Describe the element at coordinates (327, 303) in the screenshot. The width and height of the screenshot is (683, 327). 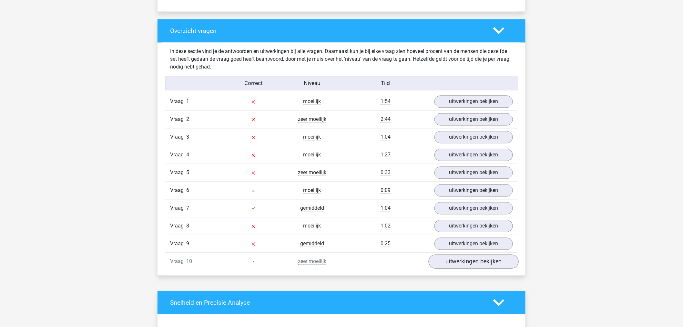
I see `h4: Snelheid en Precisie Analyse` at that location.